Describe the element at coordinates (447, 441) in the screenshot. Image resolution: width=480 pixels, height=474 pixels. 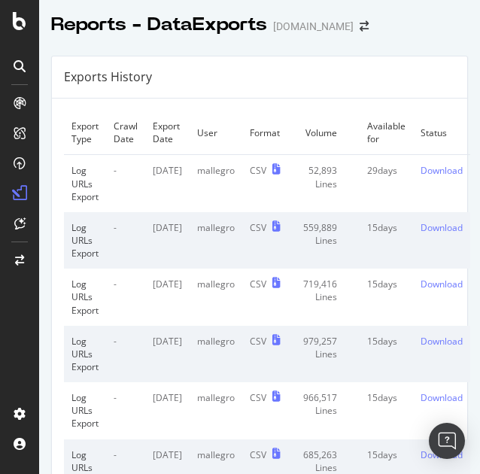
I see `div: Open Intercom Messenger` at that location.